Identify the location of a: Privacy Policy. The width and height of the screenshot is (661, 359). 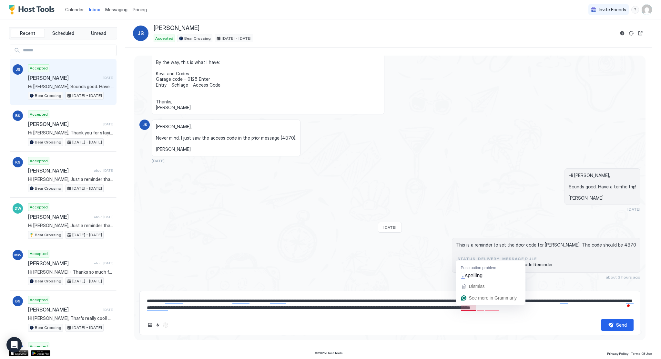
(618, 353).